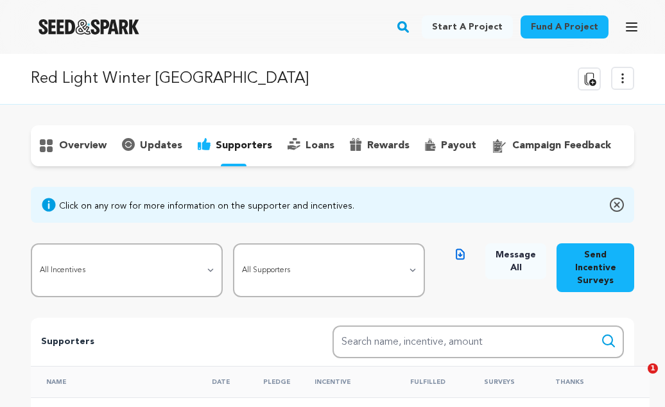  Describe the element at coordinates (89, 27) in the screenshot. I see `a: Seed&Spark Homepage` at that location.